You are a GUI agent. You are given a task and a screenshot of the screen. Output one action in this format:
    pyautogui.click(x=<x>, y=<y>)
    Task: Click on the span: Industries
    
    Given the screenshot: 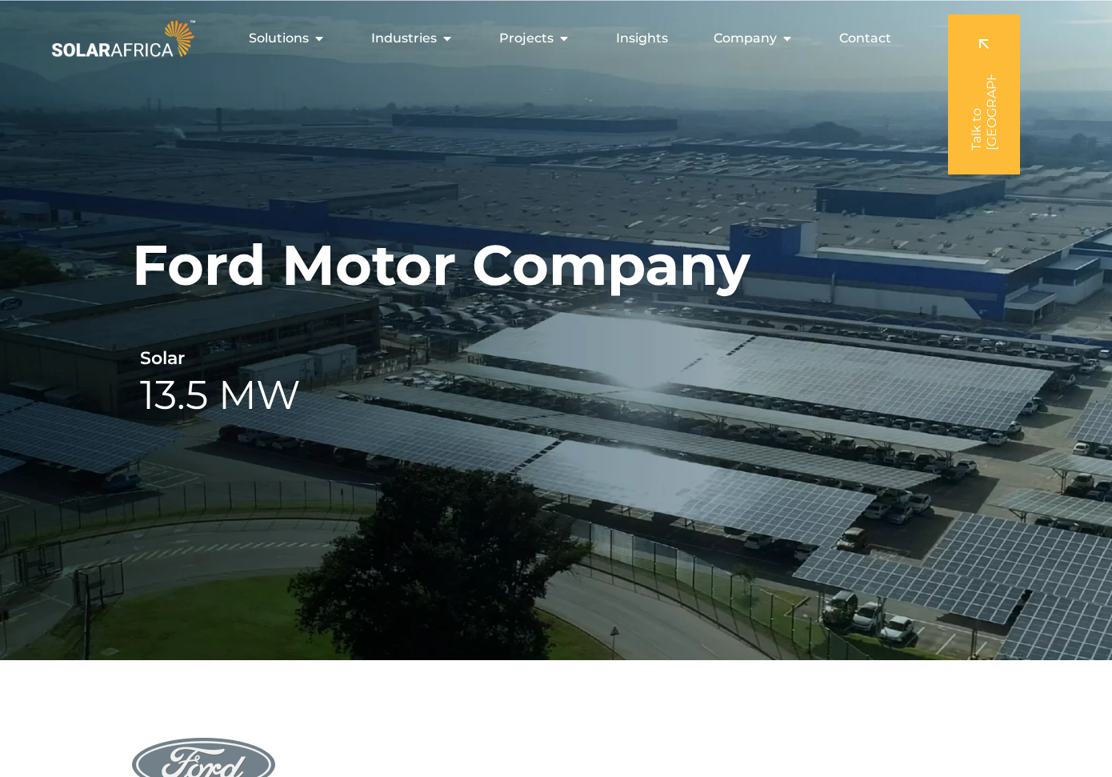 What is the action you would take?
    pyautogui.click(x=404, y=38)
    